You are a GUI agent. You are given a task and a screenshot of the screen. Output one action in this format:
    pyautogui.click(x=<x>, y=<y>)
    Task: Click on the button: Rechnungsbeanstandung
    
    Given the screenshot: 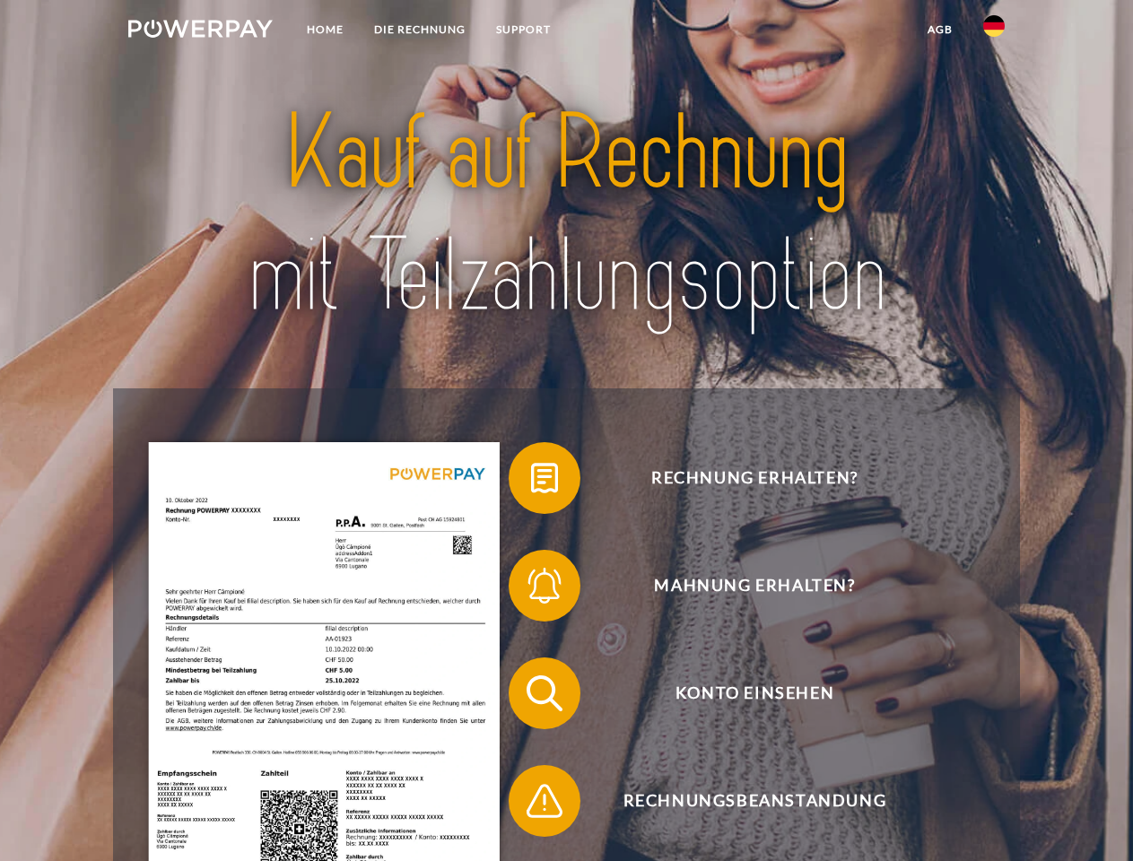 What is the action you would take?
    pyautogui.click(x=742, y=801)
    